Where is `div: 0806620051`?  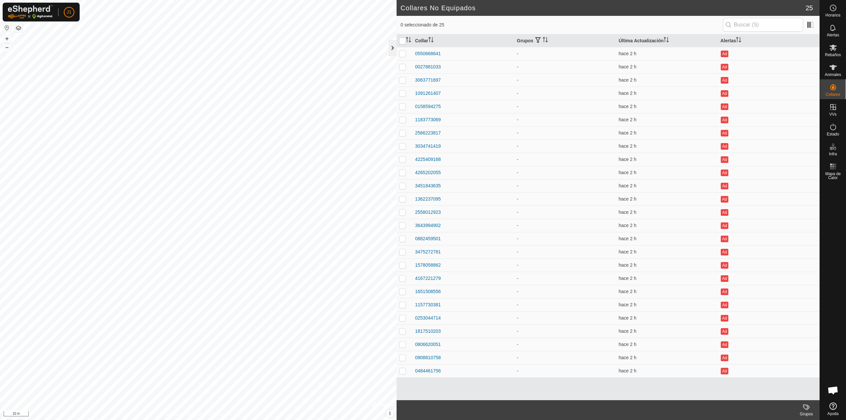 div: 0806620051 is located at coordinates (428, 344).